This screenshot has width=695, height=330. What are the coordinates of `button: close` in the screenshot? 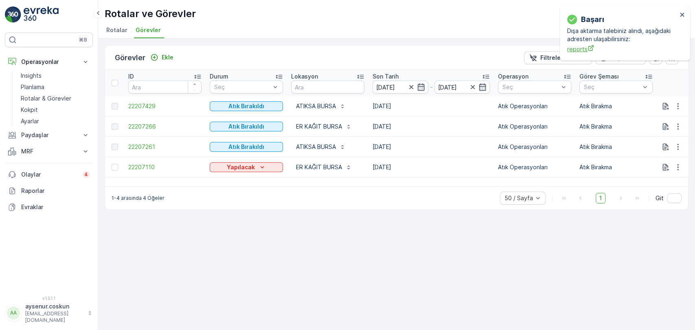 It's located at (682, 15).